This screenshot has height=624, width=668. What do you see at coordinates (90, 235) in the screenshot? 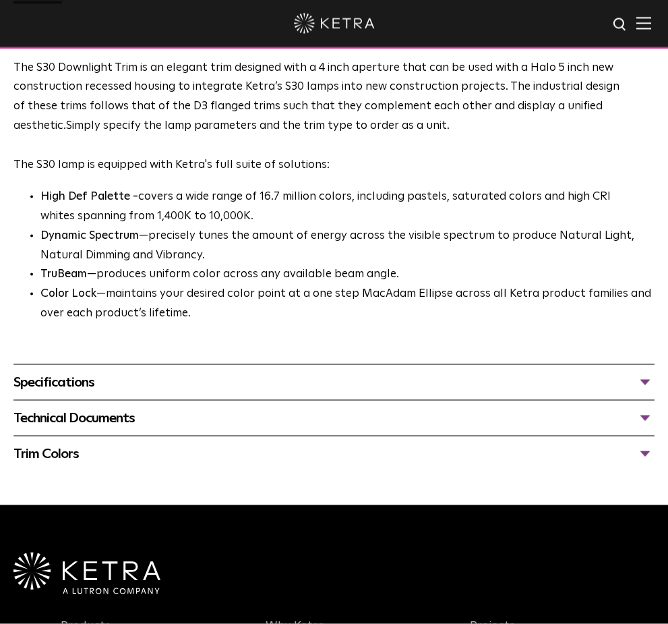
I see `strong: Dynamic Spectrum` at bounding box center [90, 235].